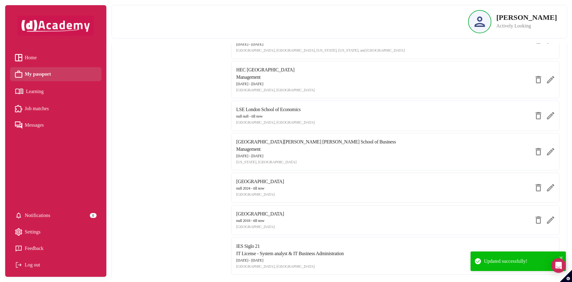 The width and height of the screenshot is (572, 282). What do you see at coordinates (527, 26) in the screenshot?
I see `p: Actively Looking` at bounding box center [527, 26].